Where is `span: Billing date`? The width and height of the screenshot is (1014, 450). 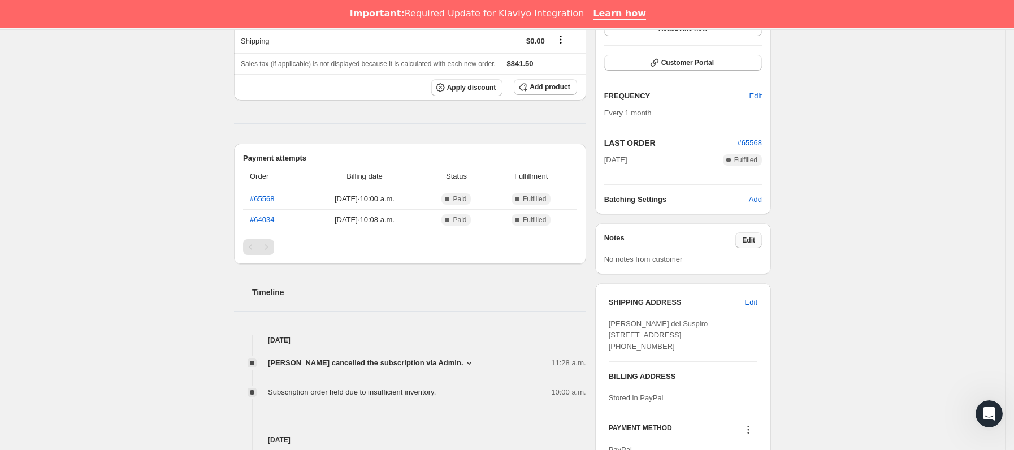
span: Billing date is located at coordinates (365, 176).